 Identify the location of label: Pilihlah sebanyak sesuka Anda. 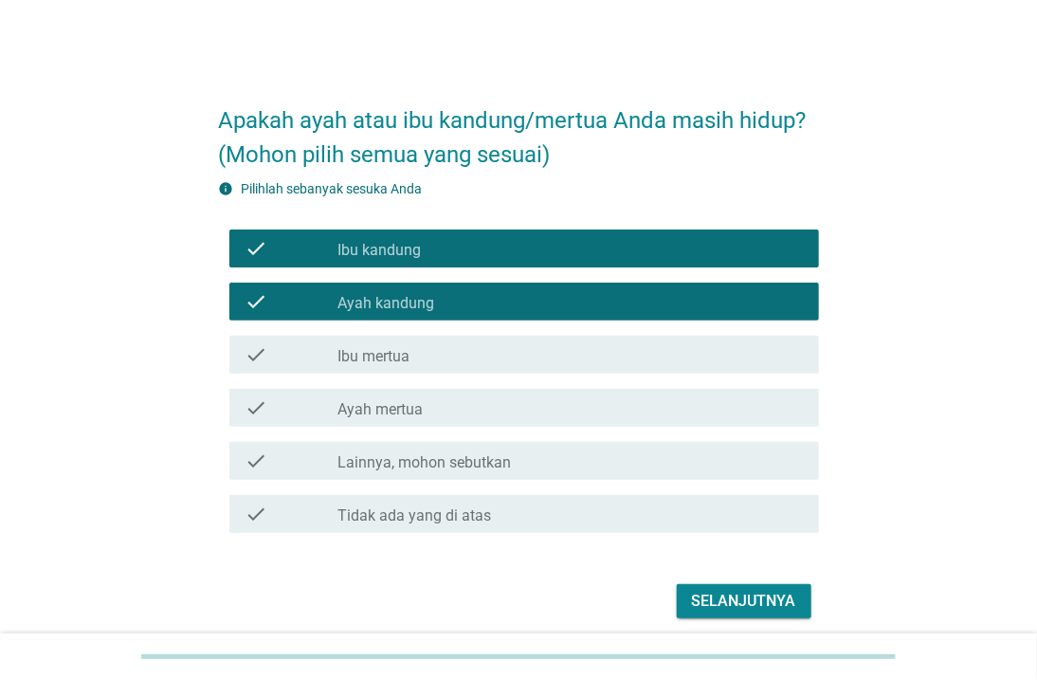
(331, 189).